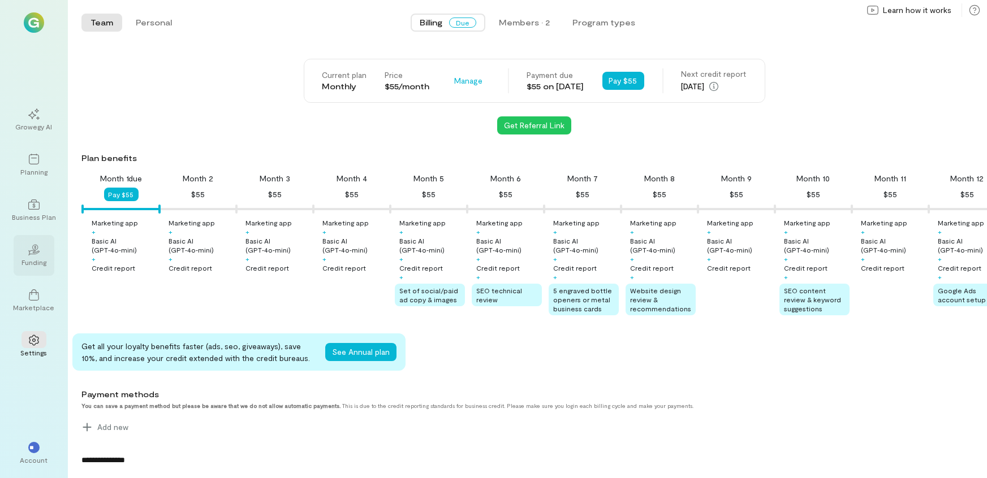  Describe the element at coordinates (34, 353) in the screenshot. I see `div: Settings` at that location.